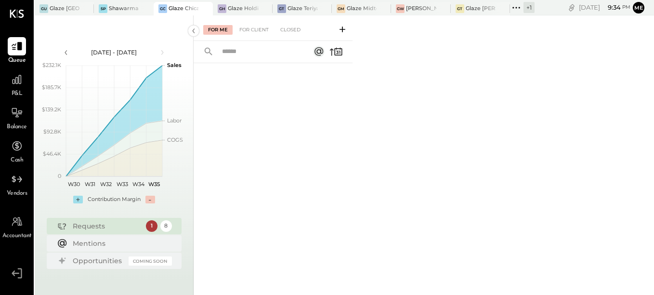  Describe the element at coordinates (138, 184) in the screenshot. I see `text: W34` at that location.